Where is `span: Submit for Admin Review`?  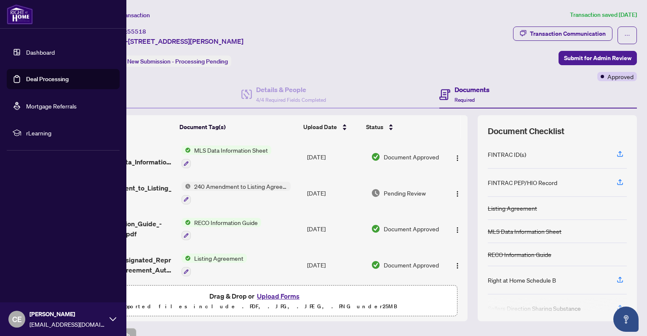 span: Submit for Admin Review is located at coordinates (597, 58).